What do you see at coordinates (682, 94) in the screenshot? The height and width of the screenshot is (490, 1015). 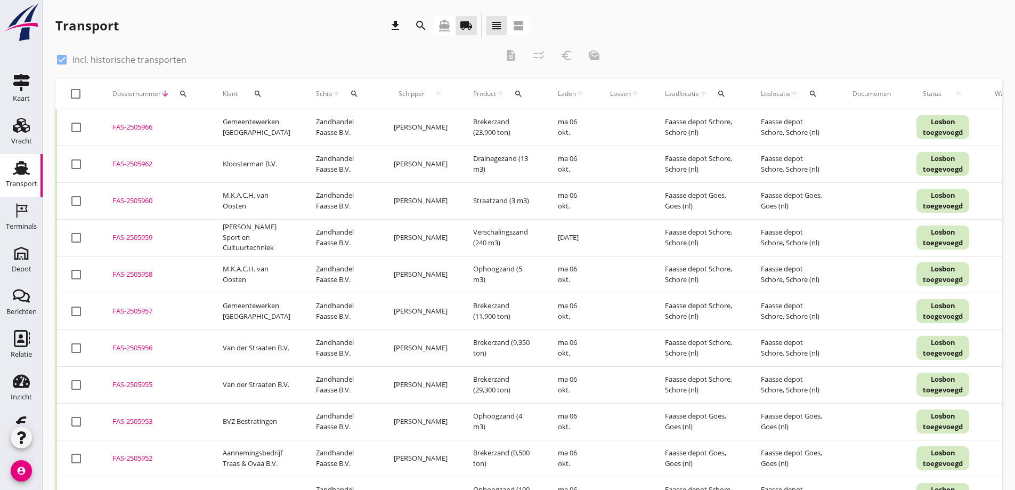 I see `span: Laadlocatie` at bounding box center [682, 94].